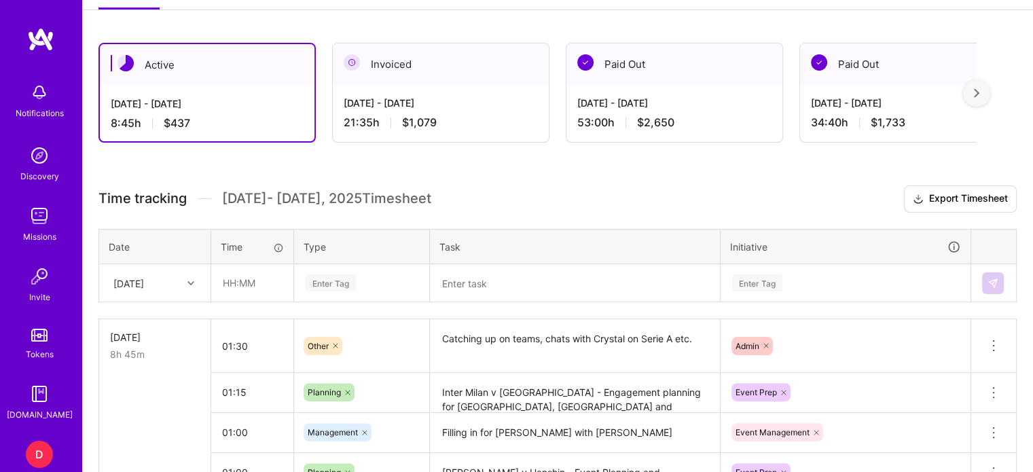  Describe the element at coordinates (324, 392) in the screenshot. I see `span: Planning` at that location.